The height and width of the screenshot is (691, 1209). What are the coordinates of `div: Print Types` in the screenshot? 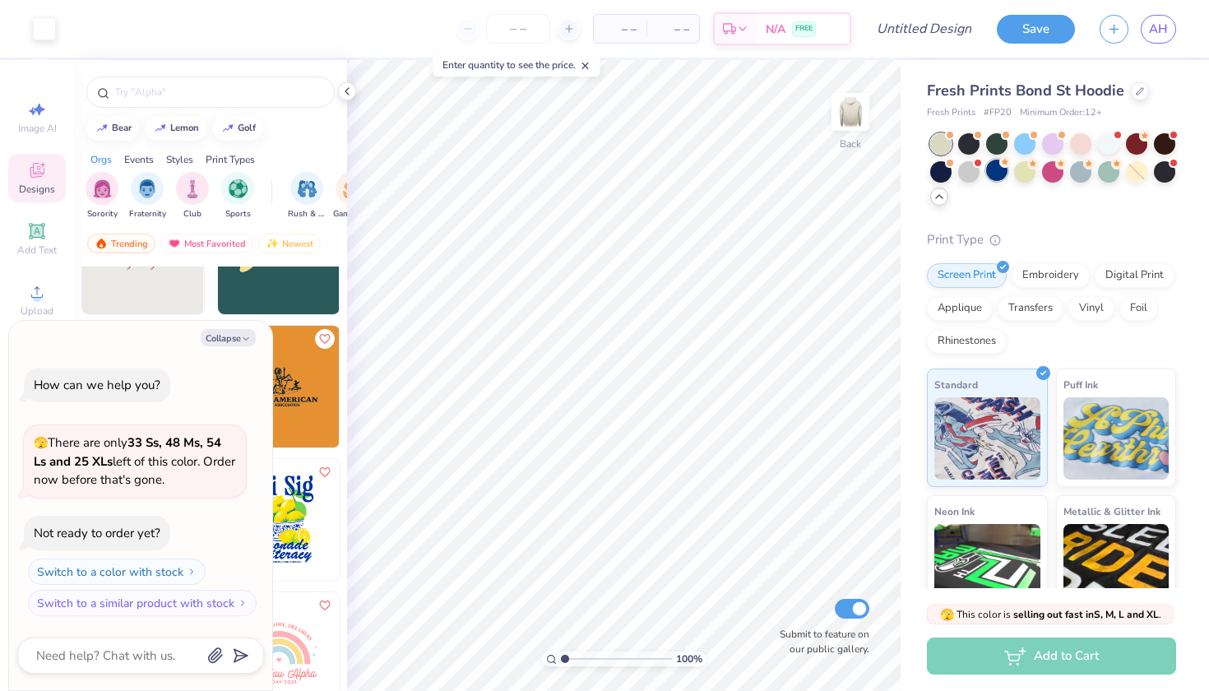 It's located at (230, 160).